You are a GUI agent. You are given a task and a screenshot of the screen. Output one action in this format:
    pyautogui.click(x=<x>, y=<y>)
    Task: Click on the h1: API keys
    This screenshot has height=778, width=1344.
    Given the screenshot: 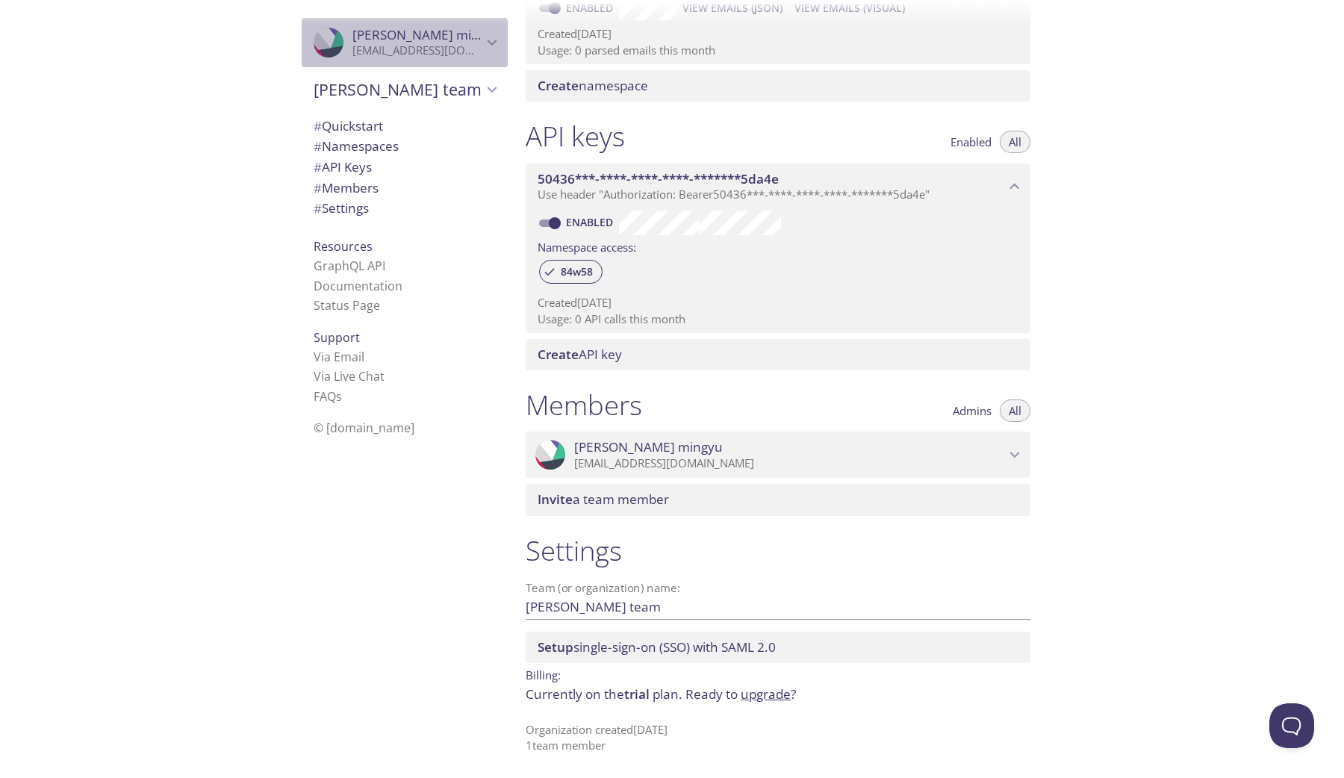 What is the action you would take?
    pyautogui.click(x=575, y=136)
    